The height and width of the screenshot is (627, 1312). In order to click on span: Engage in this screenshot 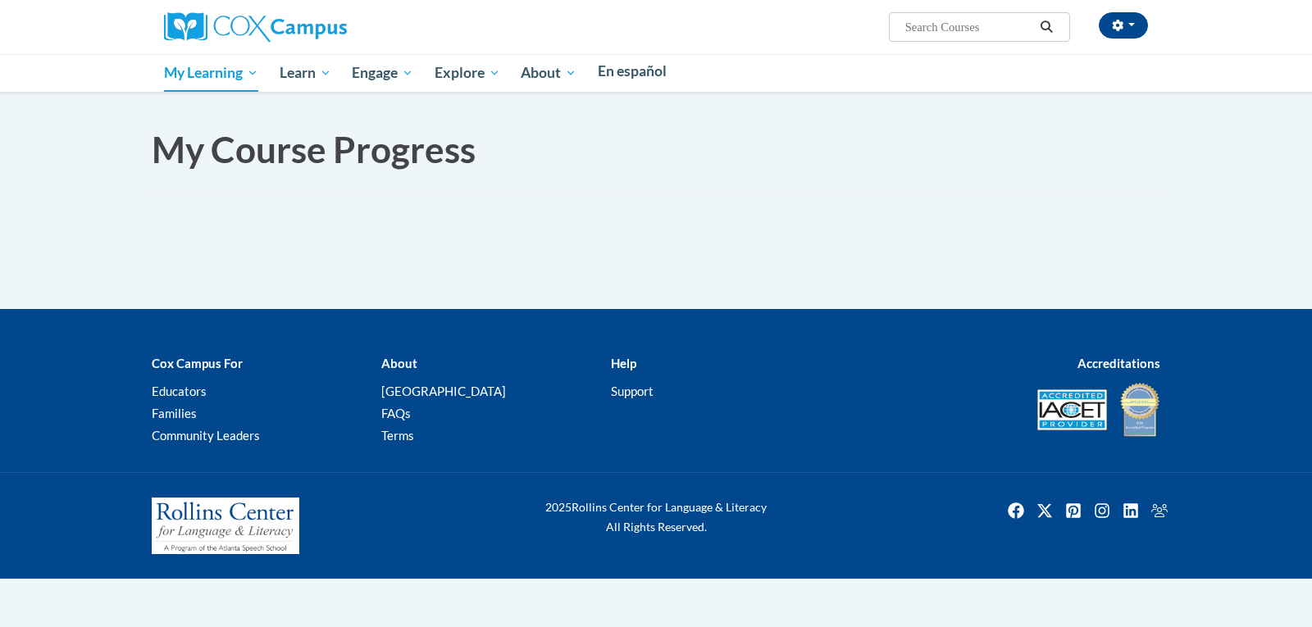, I will do `click(382, 73)`.